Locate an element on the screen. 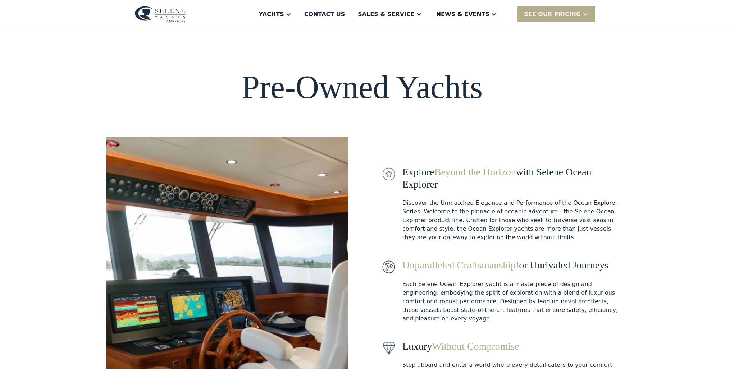 The image size is (730, 369). div: Contact US is located at coordinates (325, 14).